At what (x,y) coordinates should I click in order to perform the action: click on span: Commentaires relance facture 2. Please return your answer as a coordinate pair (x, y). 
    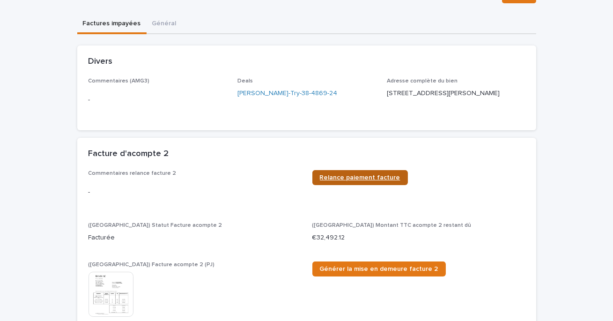
    Looking at the image, I should click on (133, 173).